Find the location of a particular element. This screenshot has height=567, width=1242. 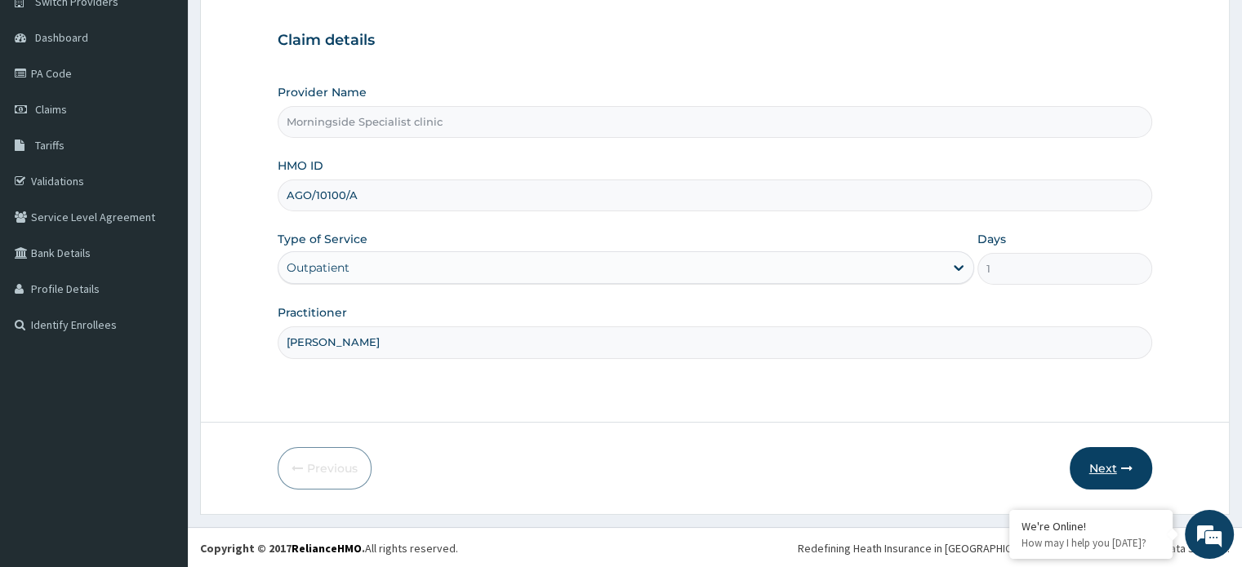

input: Enter HMO ID is located at coordinates (714, 195).